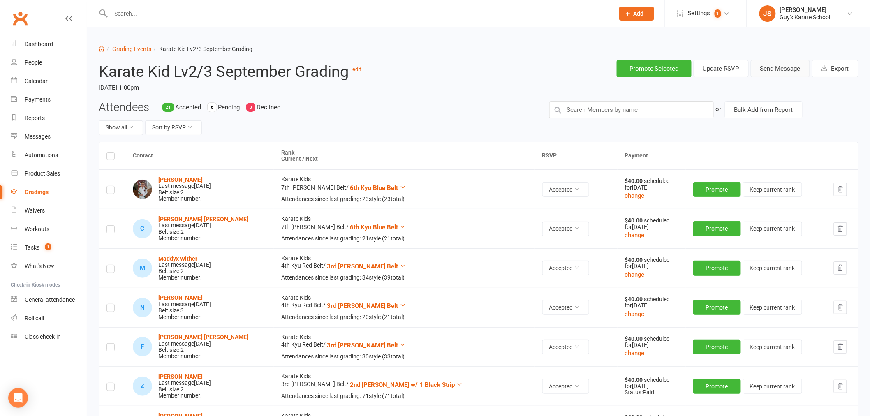 This screenshot has width=870, height=416. What do you see at coordinates (37, 99) in the screenshot?
I see `div: Payments` at bounding box center [37, 99].